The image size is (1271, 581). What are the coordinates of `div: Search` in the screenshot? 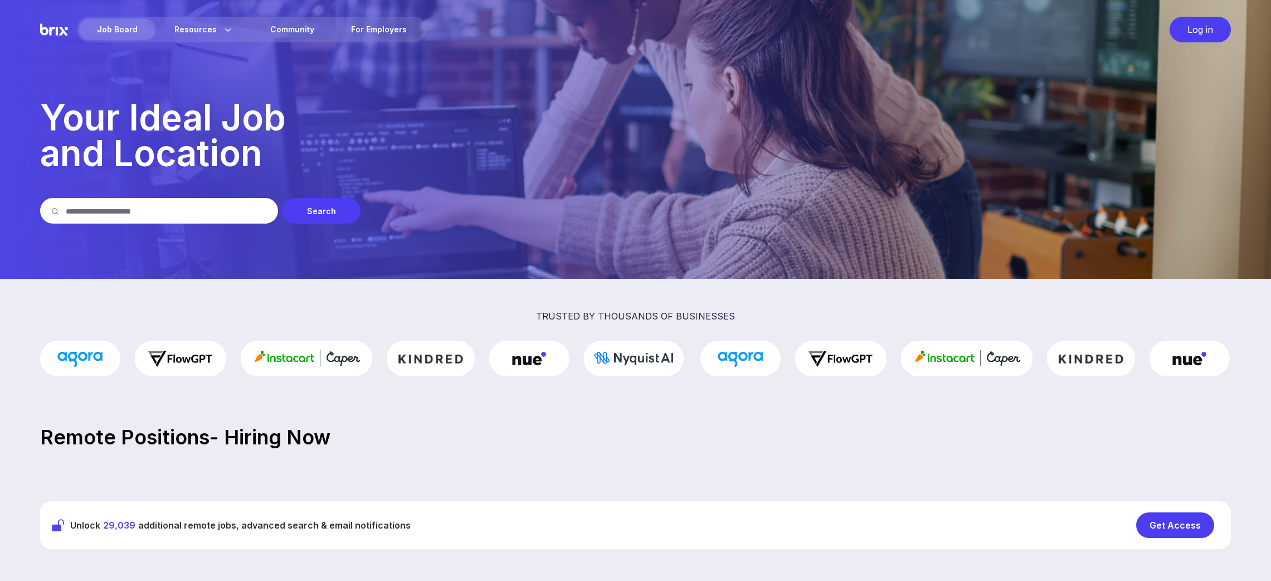 It's located at (322, 211).